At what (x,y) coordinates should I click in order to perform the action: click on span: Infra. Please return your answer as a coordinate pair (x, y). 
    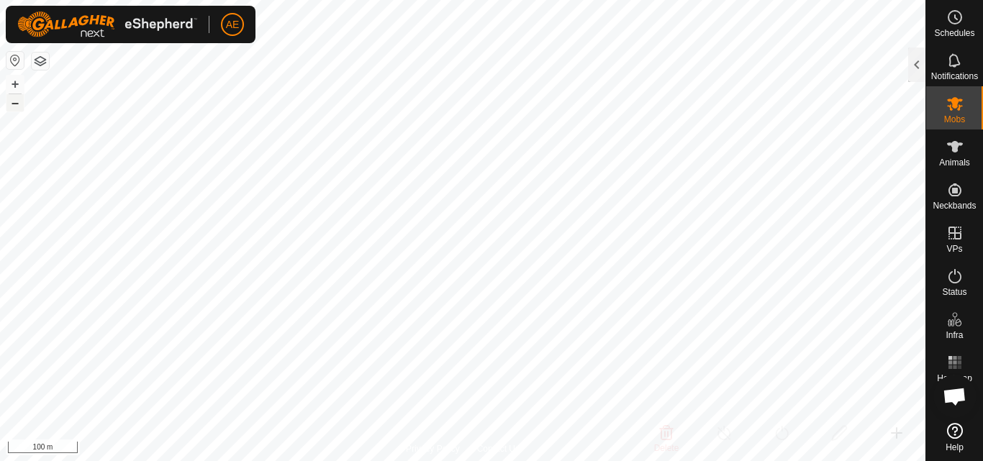
    Looking at the image, I should click on (955, 336).